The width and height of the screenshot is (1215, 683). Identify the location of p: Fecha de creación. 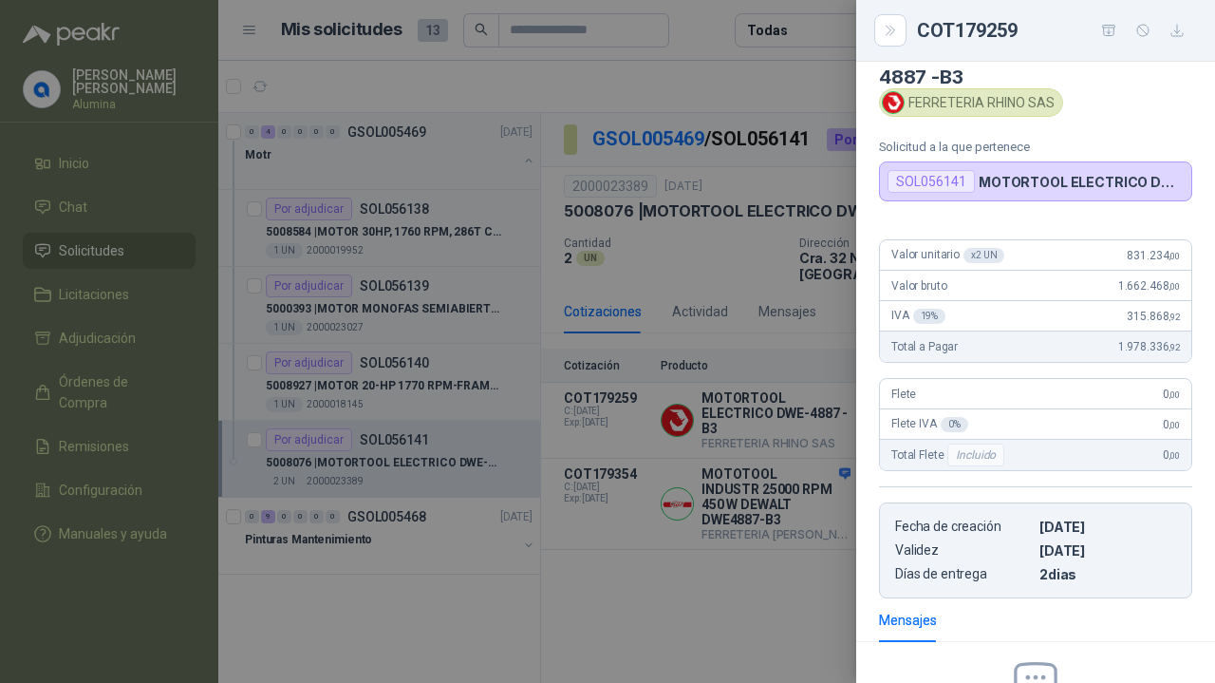
(963, 526).